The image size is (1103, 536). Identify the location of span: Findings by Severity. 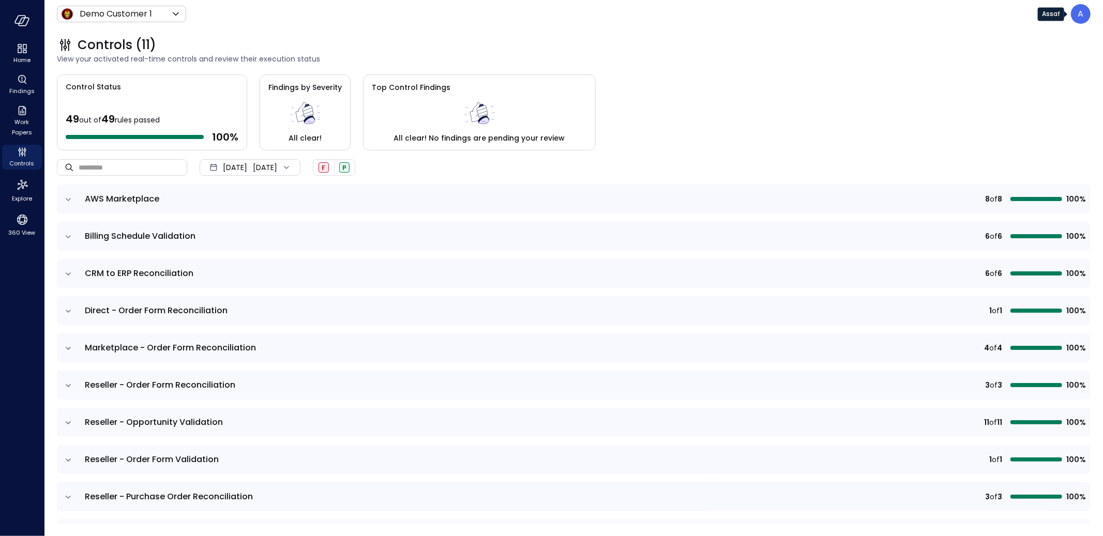
(305, 87).